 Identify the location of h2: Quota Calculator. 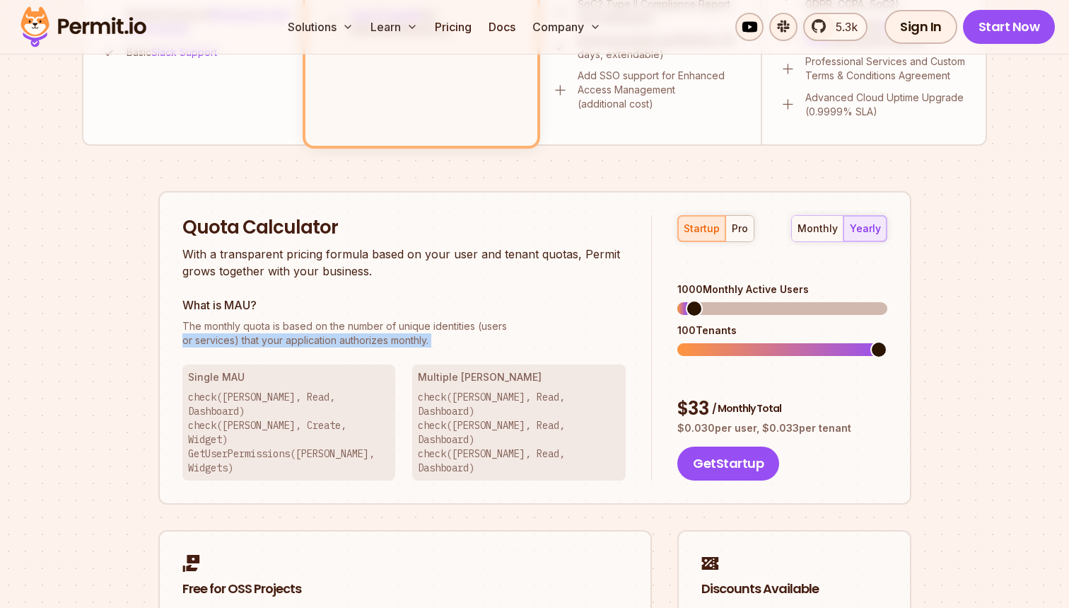
(405, 228).